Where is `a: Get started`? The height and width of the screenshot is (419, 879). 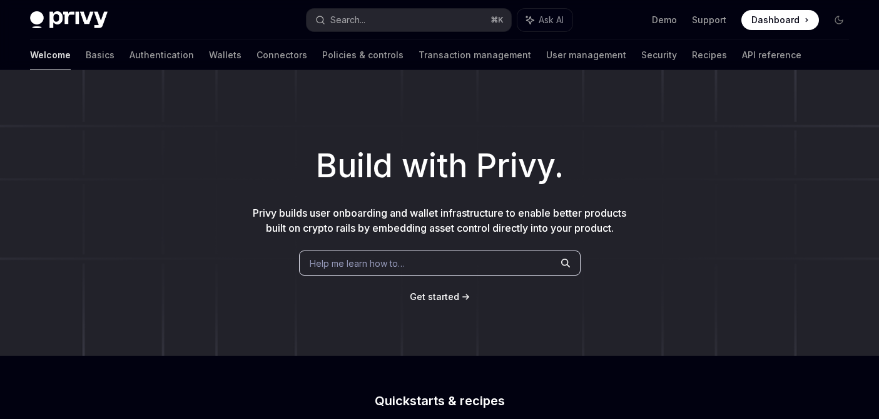 a: Get started is located at coordinates (434, 297).